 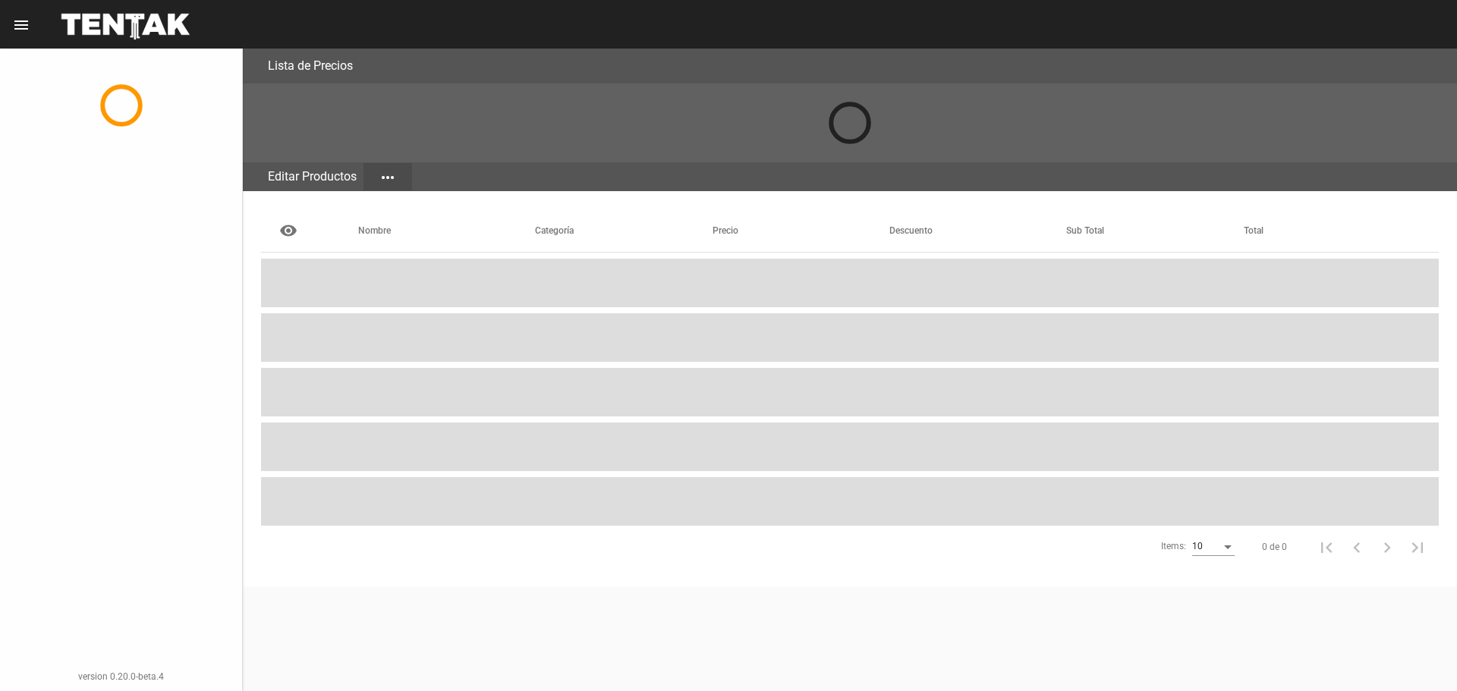 I want to click on mat-icon: menu, so click(x=21, y=25).